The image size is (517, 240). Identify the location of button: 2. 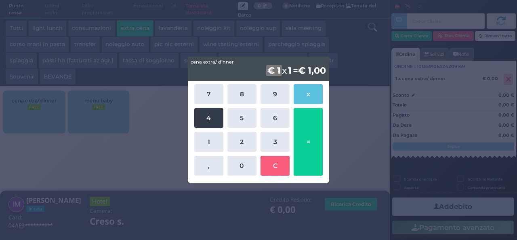
(242, 141).